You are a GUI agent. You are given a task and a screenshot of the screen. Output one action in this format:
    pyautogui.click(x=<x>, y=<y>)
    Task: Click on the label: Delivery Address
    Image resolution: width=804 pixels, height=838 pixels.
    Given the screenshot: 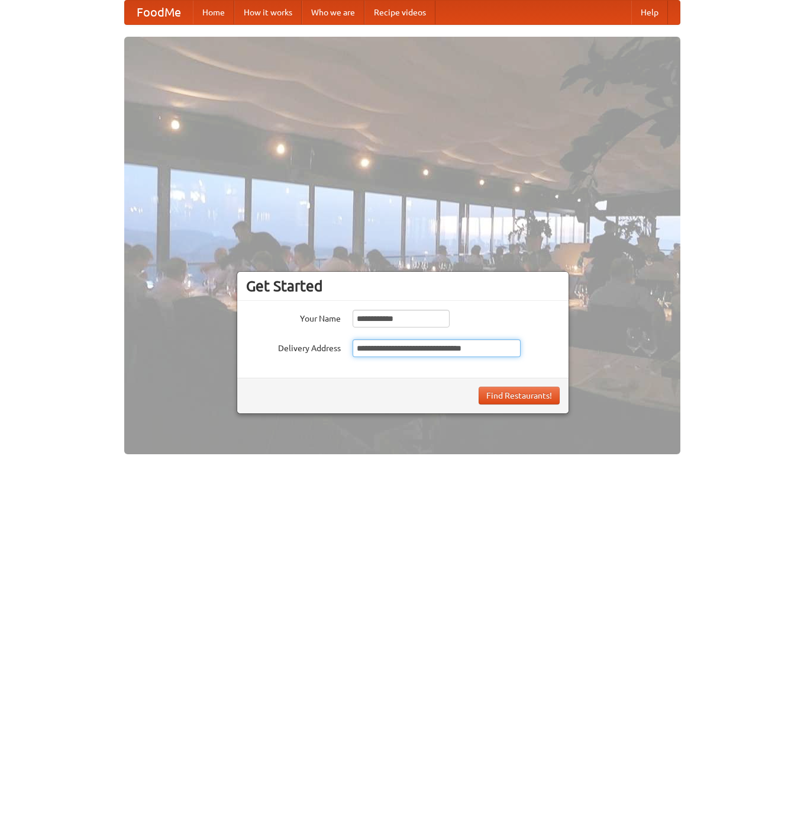 What is the action you would take?
    pyautogui.click(x=294, y=346)
    